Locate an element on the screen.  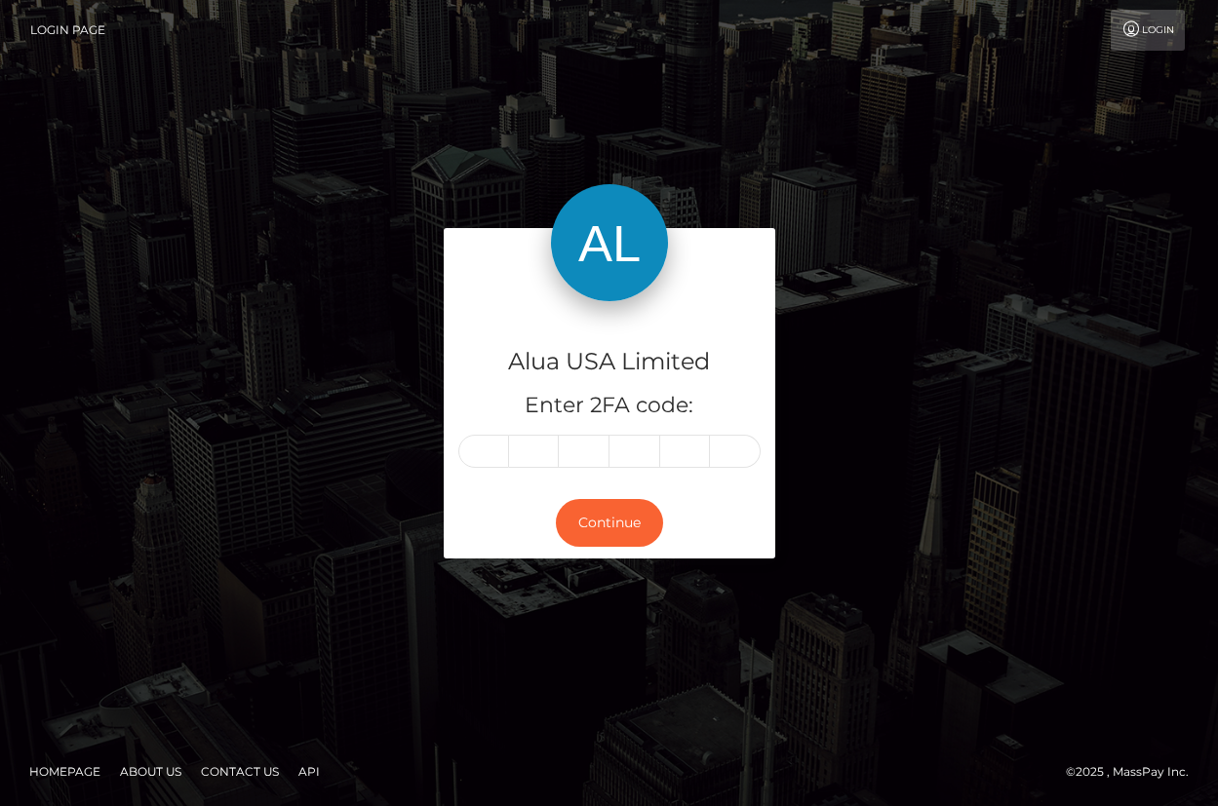
img: Alua USA Limited is located at coordinates (609, 243).